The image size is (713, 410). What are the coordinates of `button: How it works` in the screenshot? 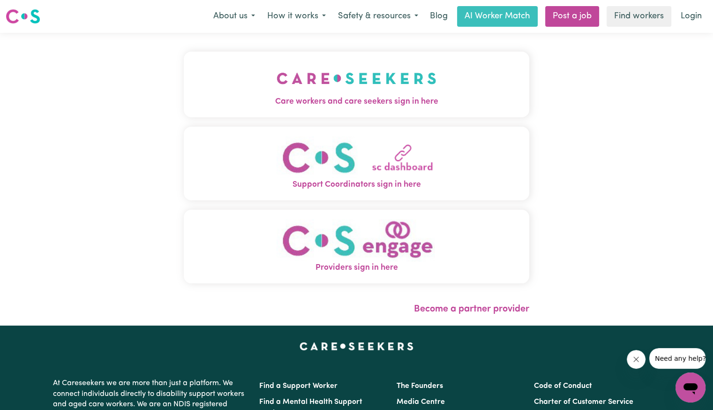 It's located at (296, 16).